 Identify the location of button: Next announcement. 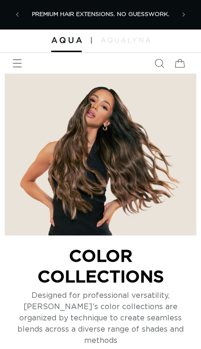
(183, 15).